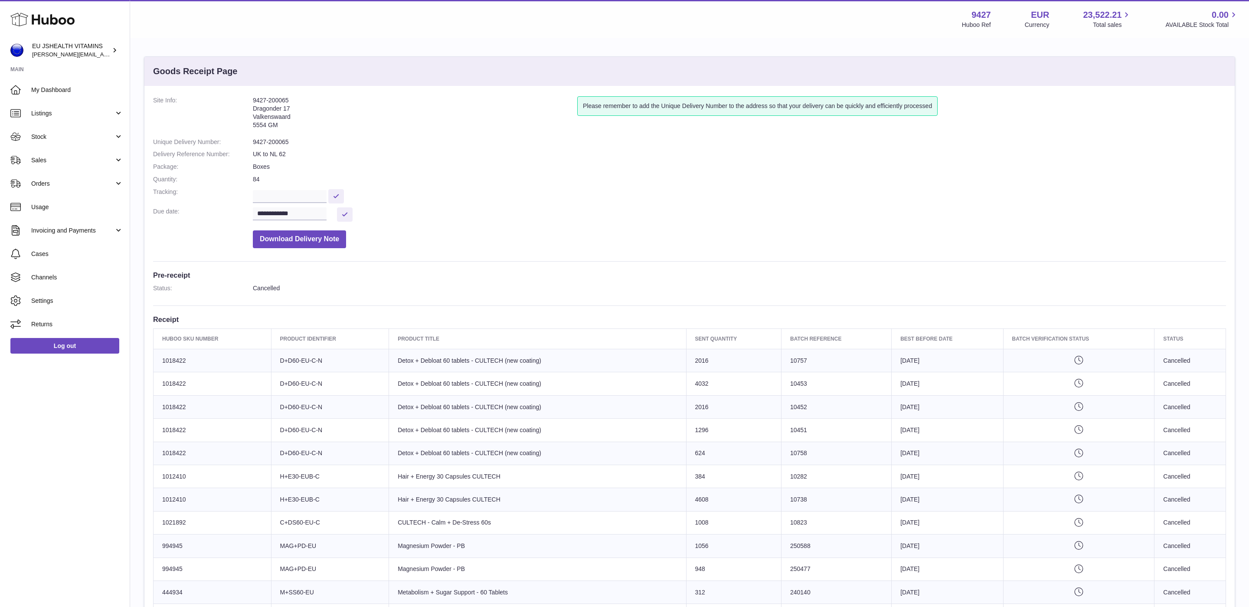 The width and height of the screenshot is (1249, 607). What do you see at coordinates (739, 288) in the screenshot?
I see `dd: Cancelled` at bounding box center [739, 288].